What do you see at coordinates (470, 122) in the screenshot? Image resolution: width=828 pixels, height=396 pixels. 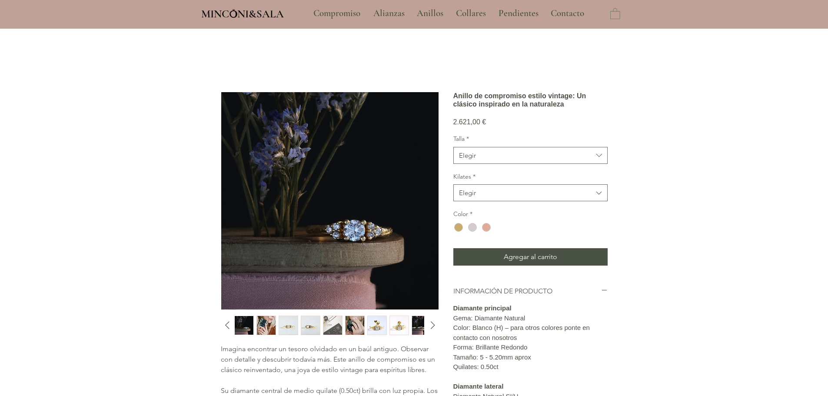 I see `span: 2.621,00 €` at bounding box center [470, 122].